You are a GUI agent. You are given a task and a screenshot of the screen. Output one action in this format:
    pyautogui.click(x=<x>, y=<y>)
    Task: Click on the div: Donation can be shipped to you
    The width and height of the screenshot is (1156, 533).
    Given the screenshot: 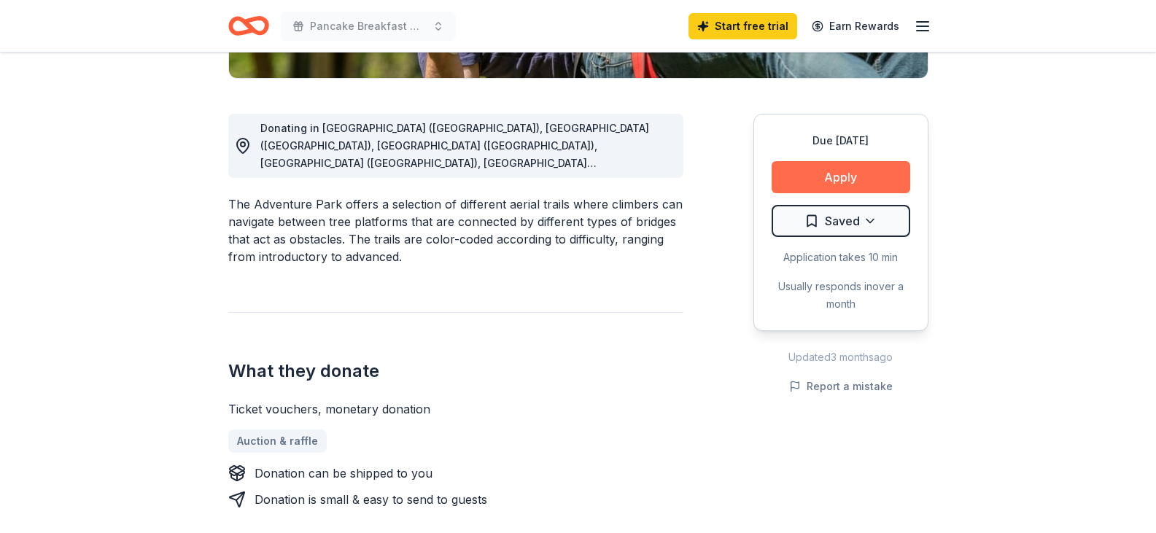 What is the action you would take?
    pyautogui.click(x=343, y=473)
    